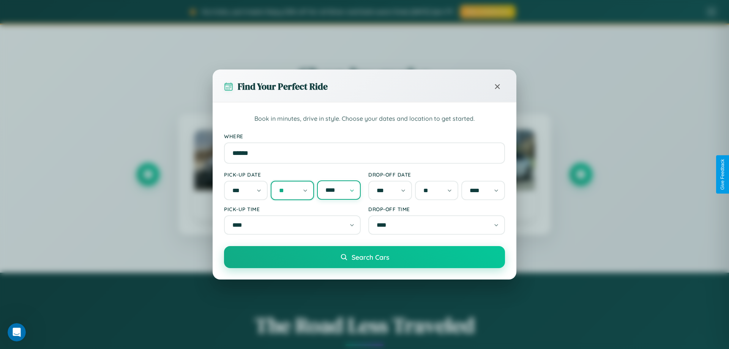 This screenshot has width=729, height=349. Describe the element at coordinates (292, 174) in the screenshot. I see `label: Pick-up Date` at that location.